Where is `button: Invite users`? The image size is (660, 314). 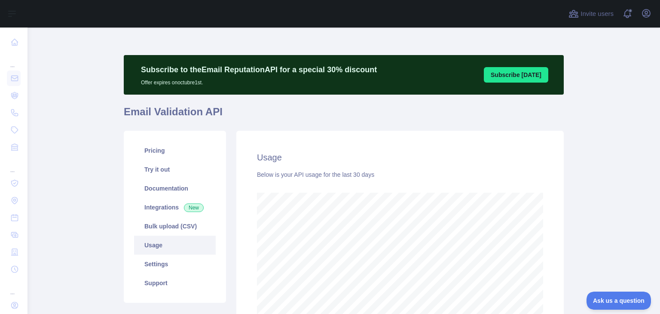
button: Invite users is located at coordinates (591, 14).